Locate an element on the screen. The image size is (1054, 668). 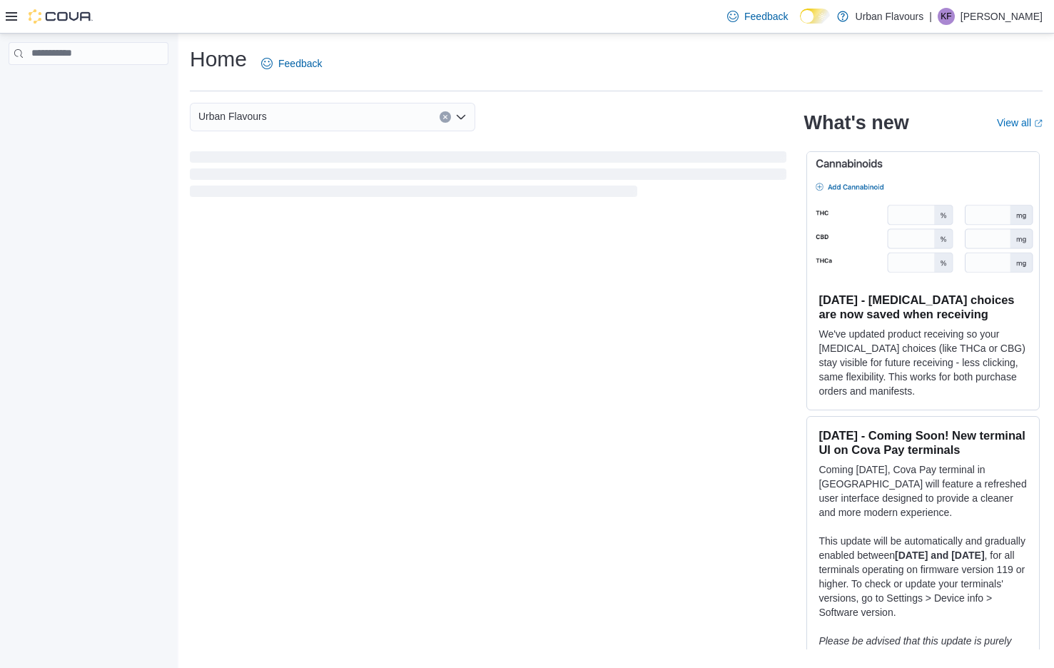
span: Loading is located at coordinates (488, 177).